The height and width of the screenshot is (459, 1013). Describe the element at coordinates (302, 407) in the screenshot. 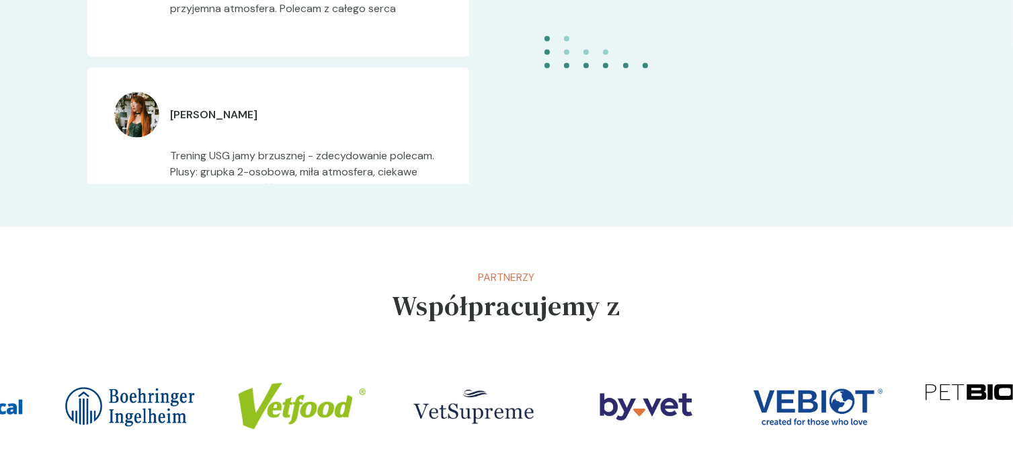

I see `img: Z5pMJ5bqstJ9-ALs_logo-www-01.png` at that location.